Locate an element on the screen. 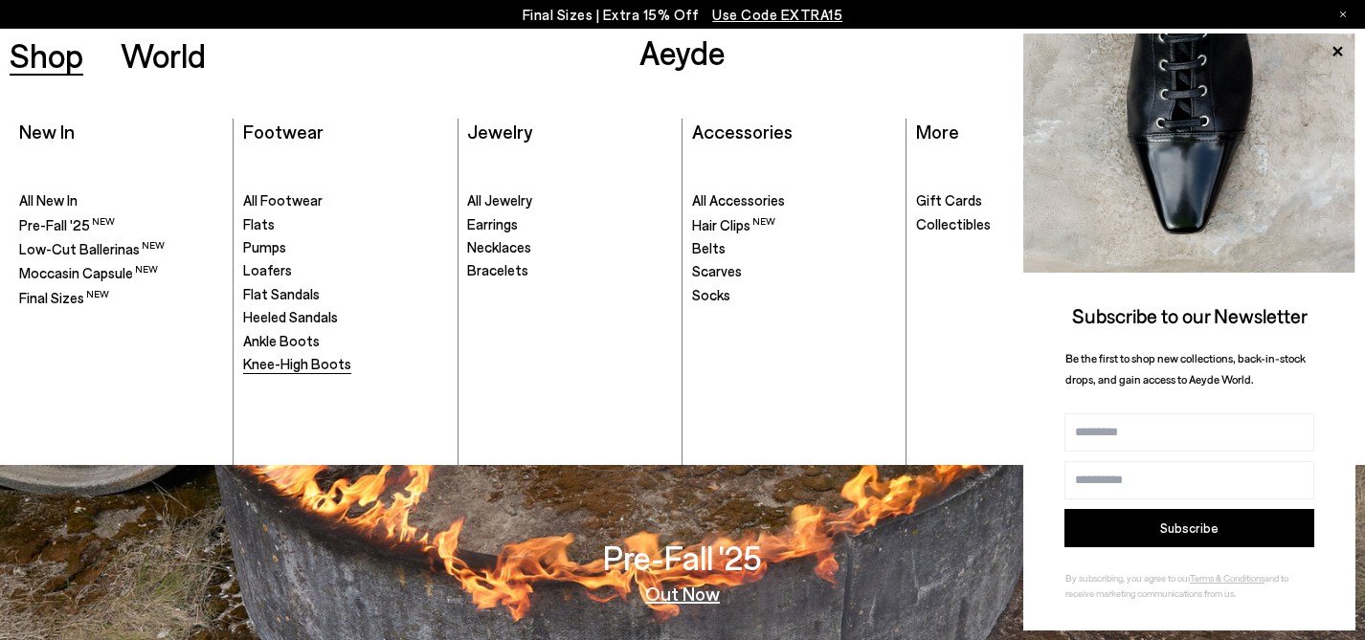 The height and width of the screenshot is (640, 1365). span: All Jewelry is located at coordinates (500, 200).